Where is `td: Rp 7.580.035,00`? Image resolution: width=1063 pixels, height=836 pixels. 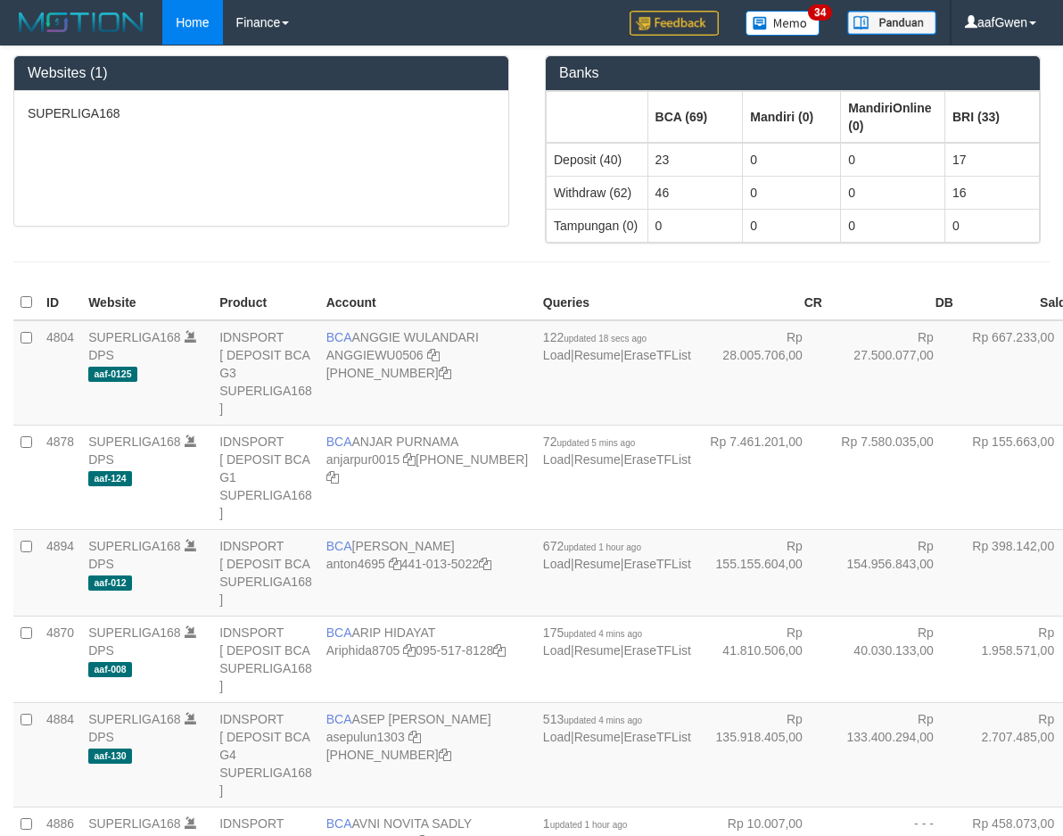 td: Rp 7.580.035,00 is located at coordinates (895, 476).